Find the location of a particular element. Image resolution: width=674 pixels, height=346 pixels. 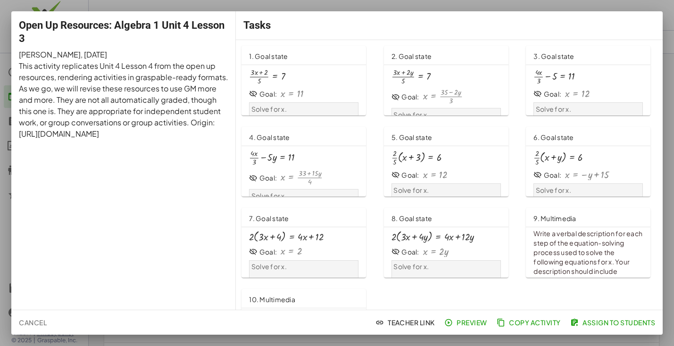

a: 6. Goal stateGoal:Solve for x. is located at coordinates (592, 162).